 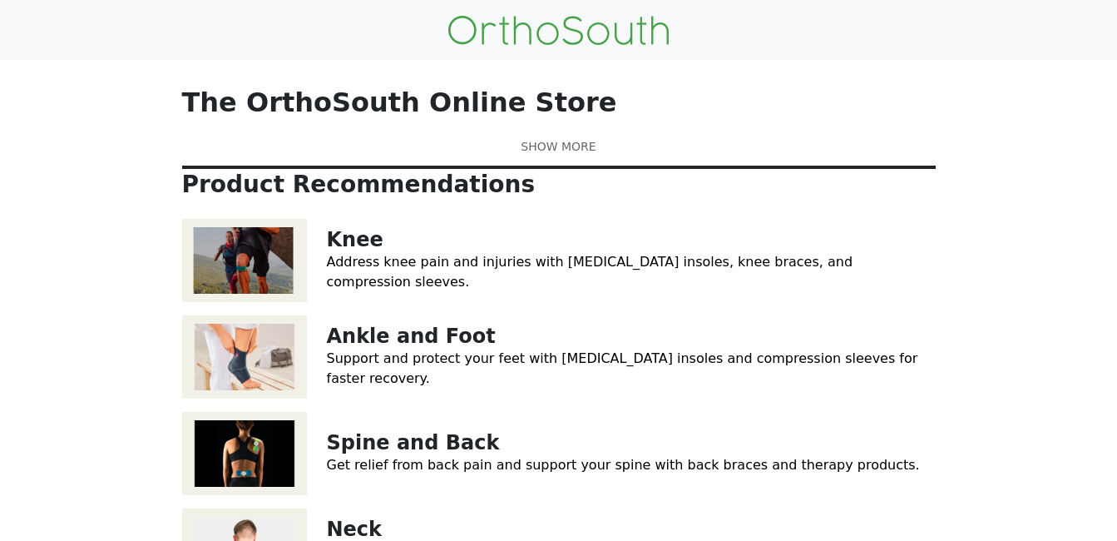 I want to click on a: Knee, so click(x=355, y=240).